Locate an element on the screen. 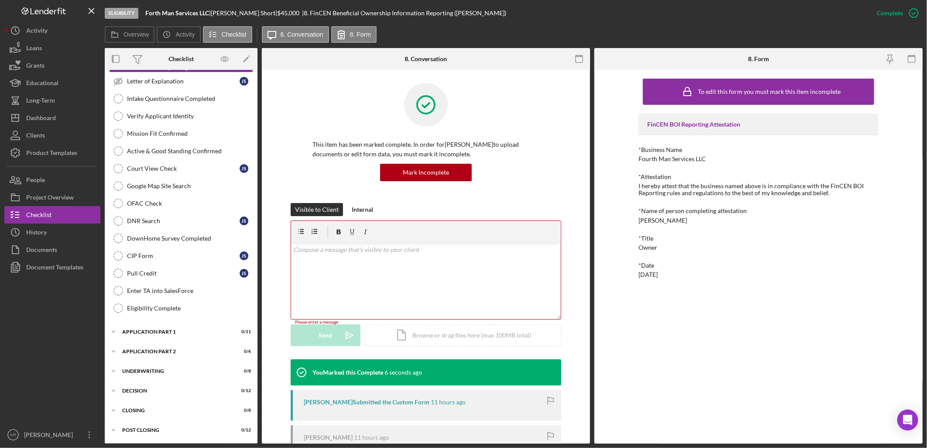 This screenshot has height=448, width=927. button: Complete is located at coordinates (896, 13).